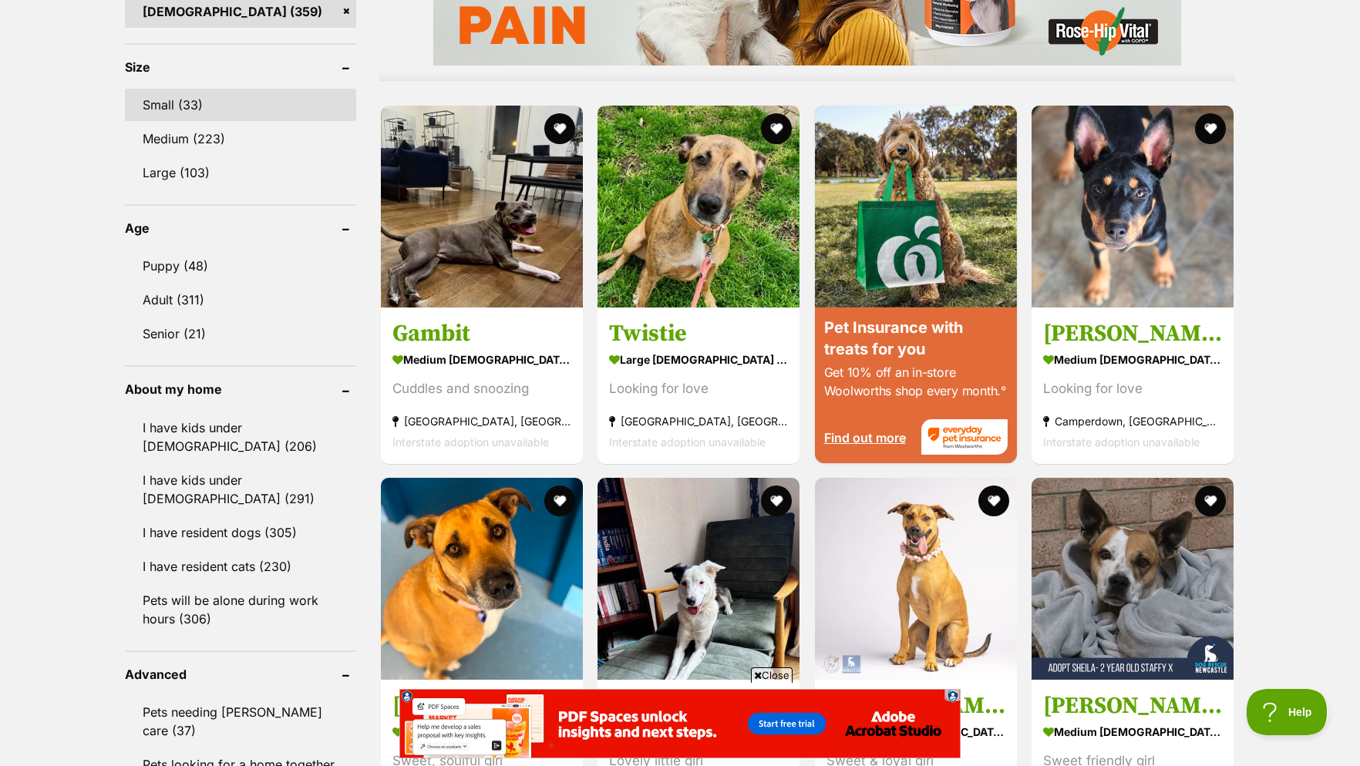  I want to click on h3: Gambit, so click(482, 333).